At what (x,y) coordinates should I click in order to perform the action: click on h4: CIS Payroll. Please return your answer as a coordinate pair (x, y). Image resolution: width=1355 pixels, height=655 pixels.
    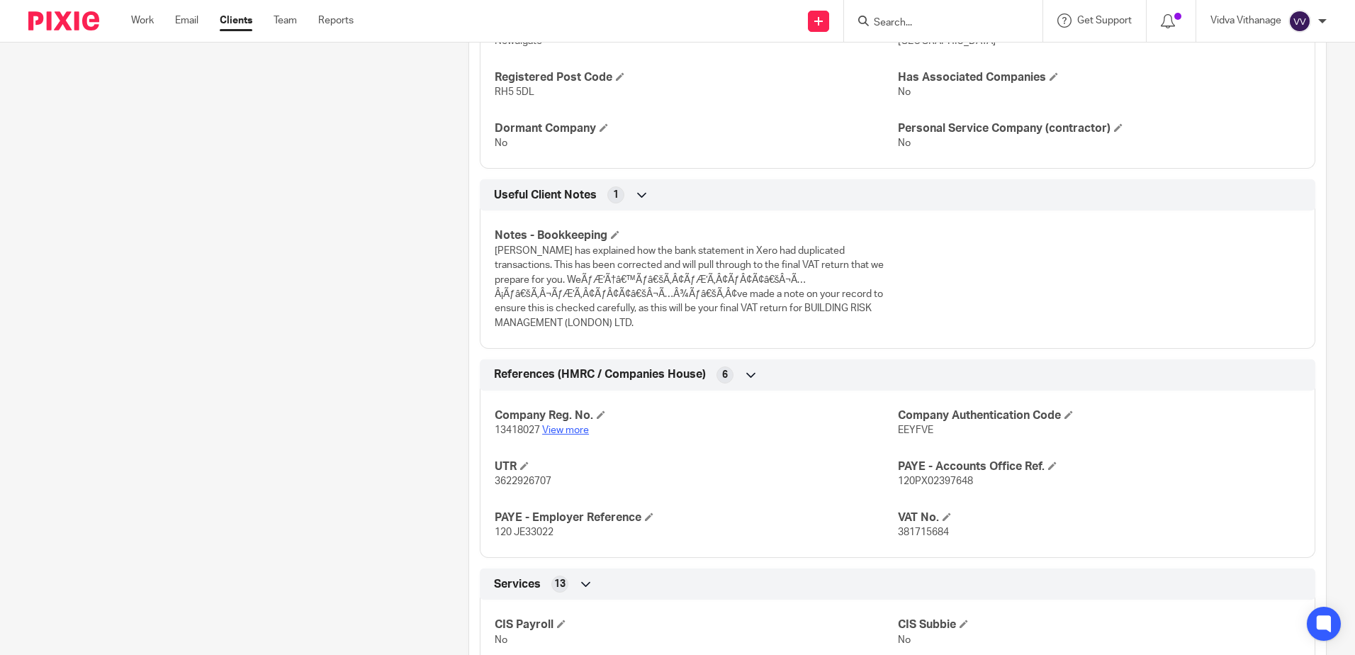
    Looking at the image, I should click on (696, 624).